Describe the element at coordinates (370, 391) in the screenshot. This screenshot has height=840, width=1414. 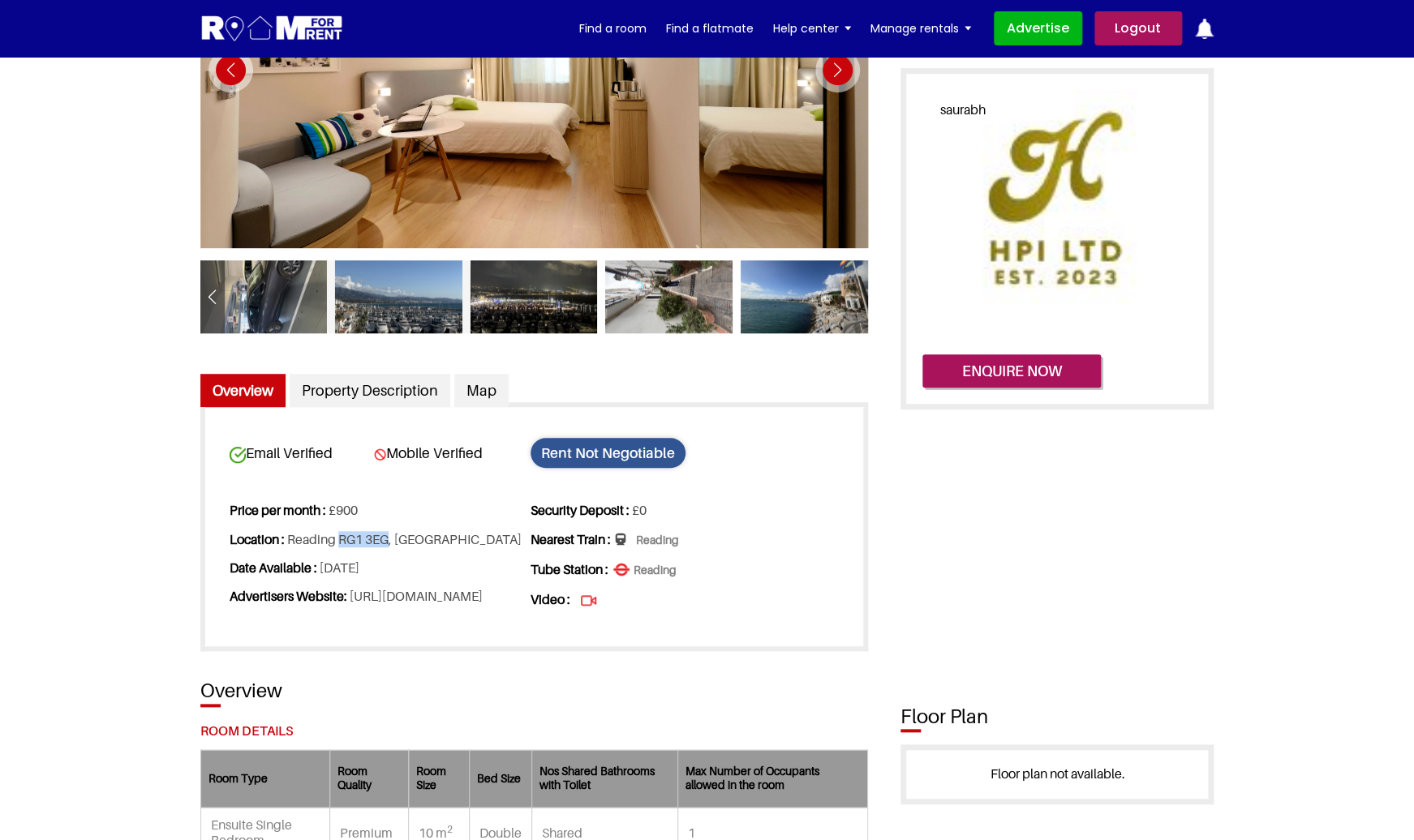
I see `a: Property Description` at that location.